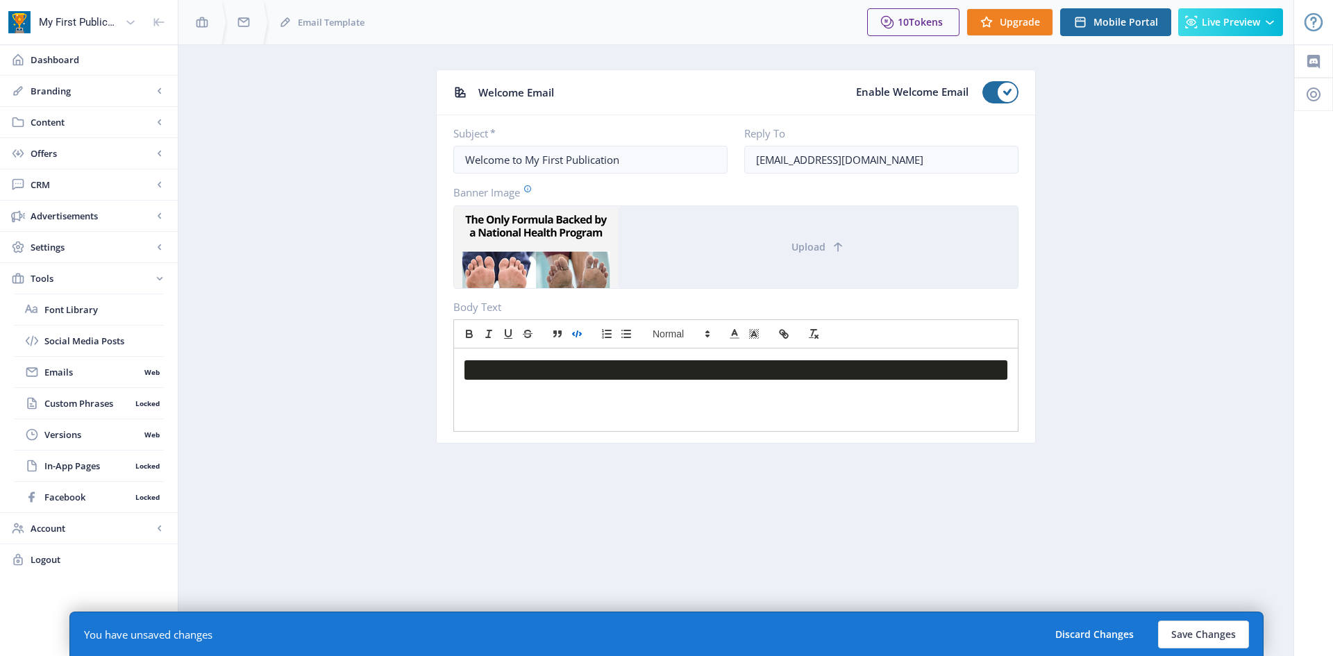  I want to click on span: Live Preview, so click(1231, 22).